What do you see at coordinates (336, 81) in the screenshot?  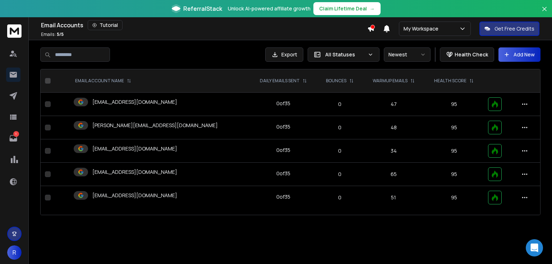 I see `p: BOUNCES` at bounding box center [336, 81].